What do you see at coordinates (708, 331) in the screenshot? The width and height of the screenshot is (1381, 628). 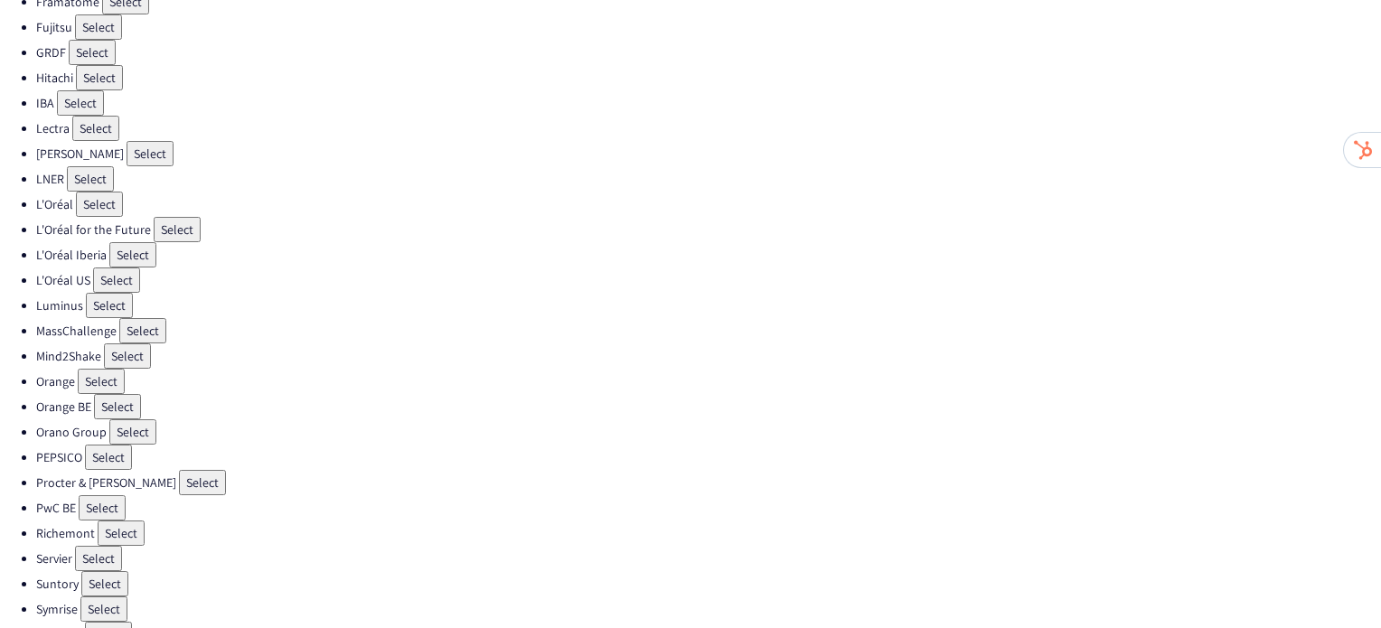 I see `li: MassChallenge` at bounding box center [708, 331].